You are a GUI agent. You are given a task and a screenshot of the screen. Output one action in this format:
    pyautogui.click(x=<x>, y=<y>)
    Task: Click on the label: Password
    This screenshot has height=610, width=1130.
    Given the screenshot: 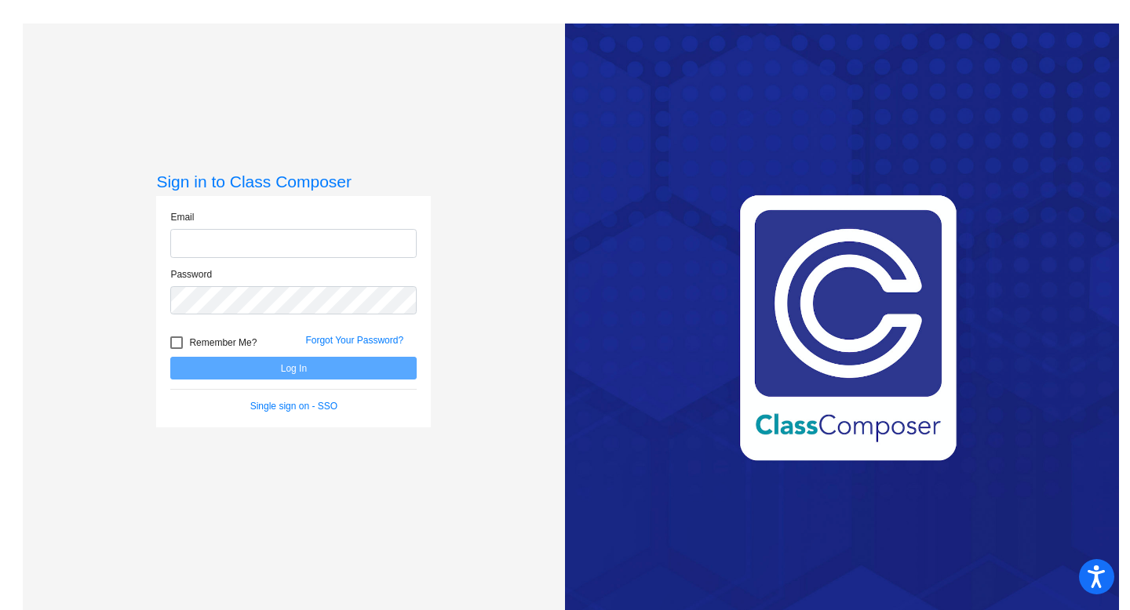 What is the action you would take?
    pyautogui.click(x=191, y=275)
    